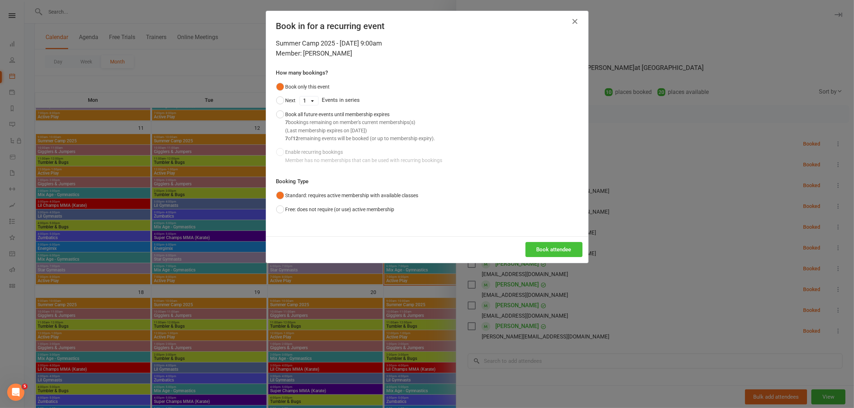  What do you see at coordinates (427, 100) in the screenshot?
I see `div: Events in series` at bounding box center [427, 100].